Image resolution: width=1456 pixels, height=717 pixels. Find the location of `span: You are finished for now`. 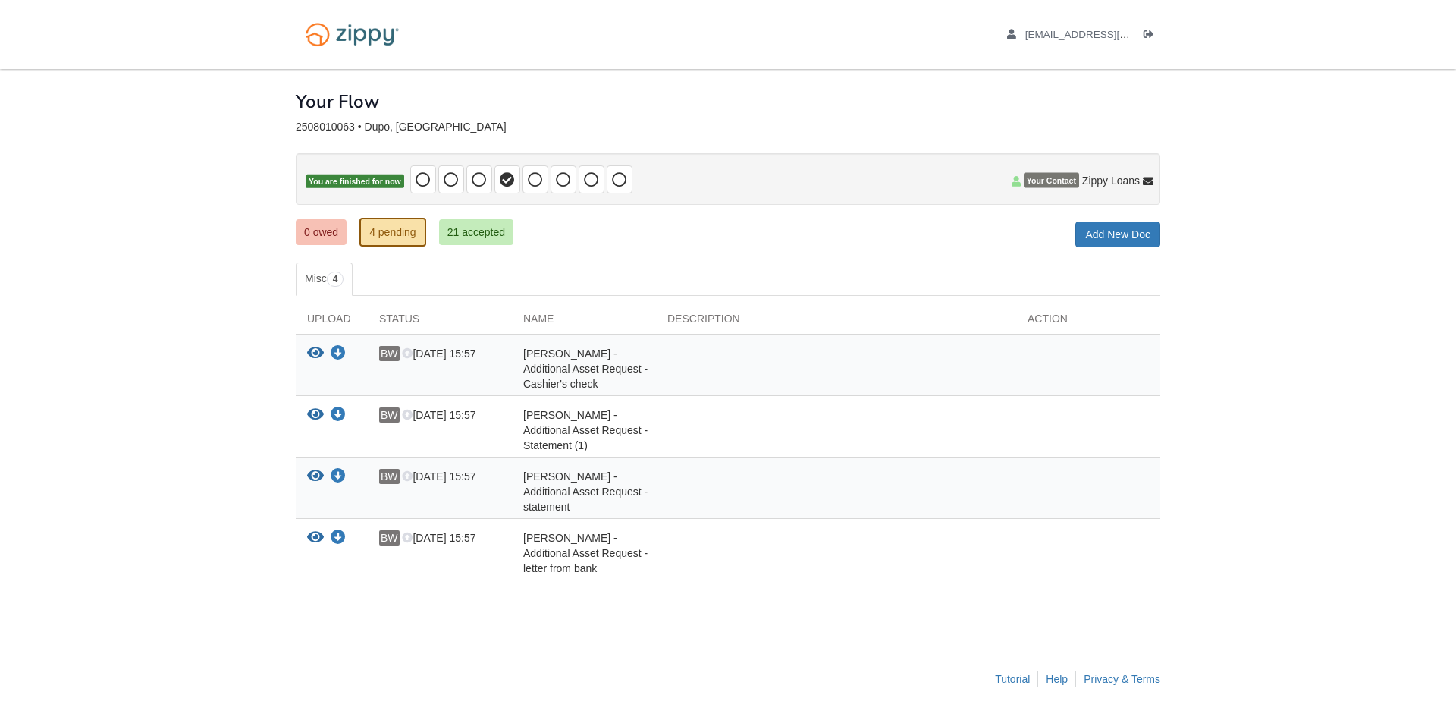

span: You are finished for now is located at coordinates (355, 181).